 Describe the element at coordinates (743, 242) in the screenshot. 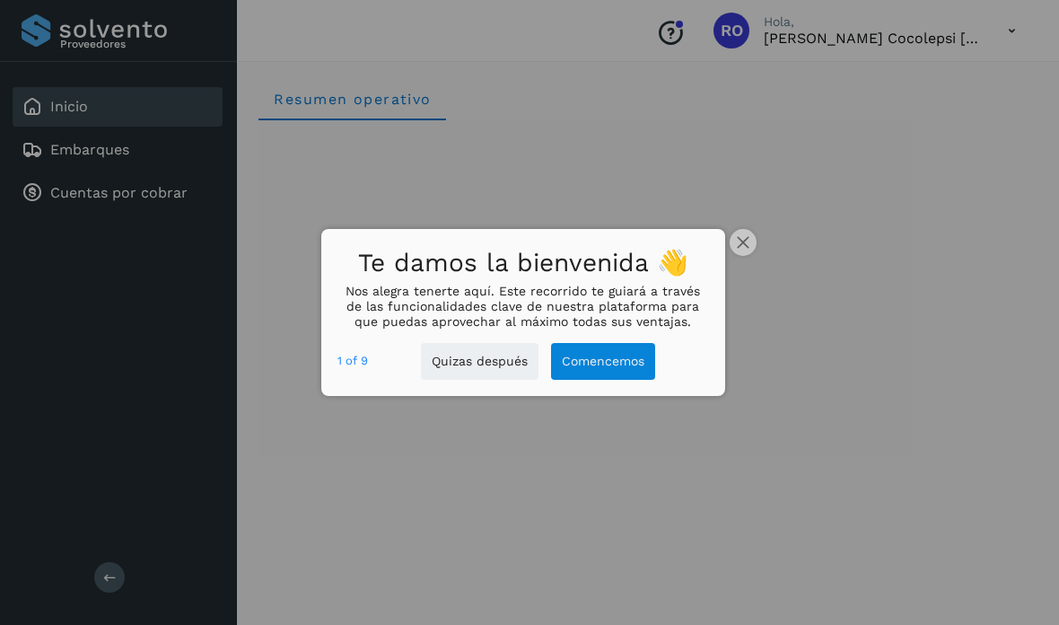

I see `button: close,` at that location.